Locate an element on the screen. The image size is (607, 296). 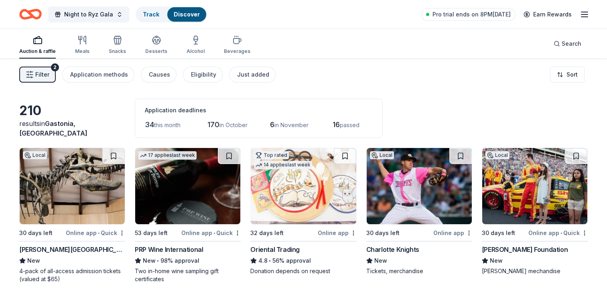
button: Alcohol is located at coordinates (196, 45).